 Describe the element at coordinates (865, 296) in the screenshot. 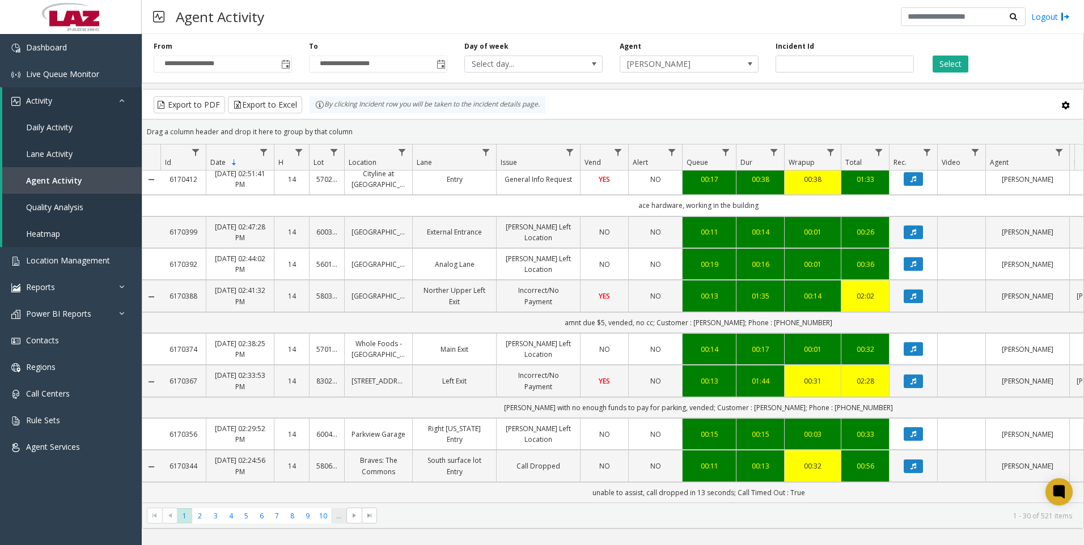

I see `div: 02:02` at that location.